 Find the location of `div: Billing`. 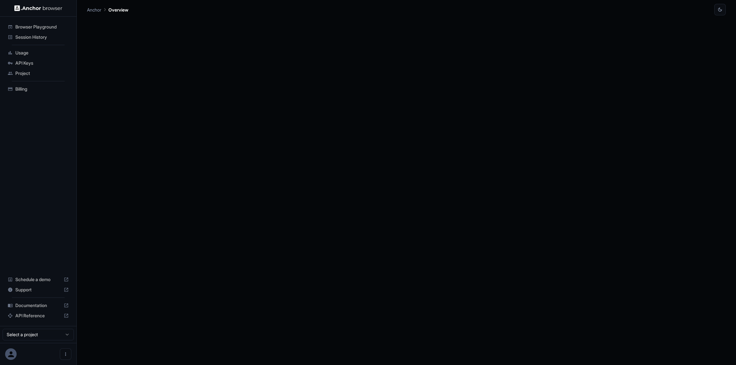

div: Billing is located at coordinates (38, 89).